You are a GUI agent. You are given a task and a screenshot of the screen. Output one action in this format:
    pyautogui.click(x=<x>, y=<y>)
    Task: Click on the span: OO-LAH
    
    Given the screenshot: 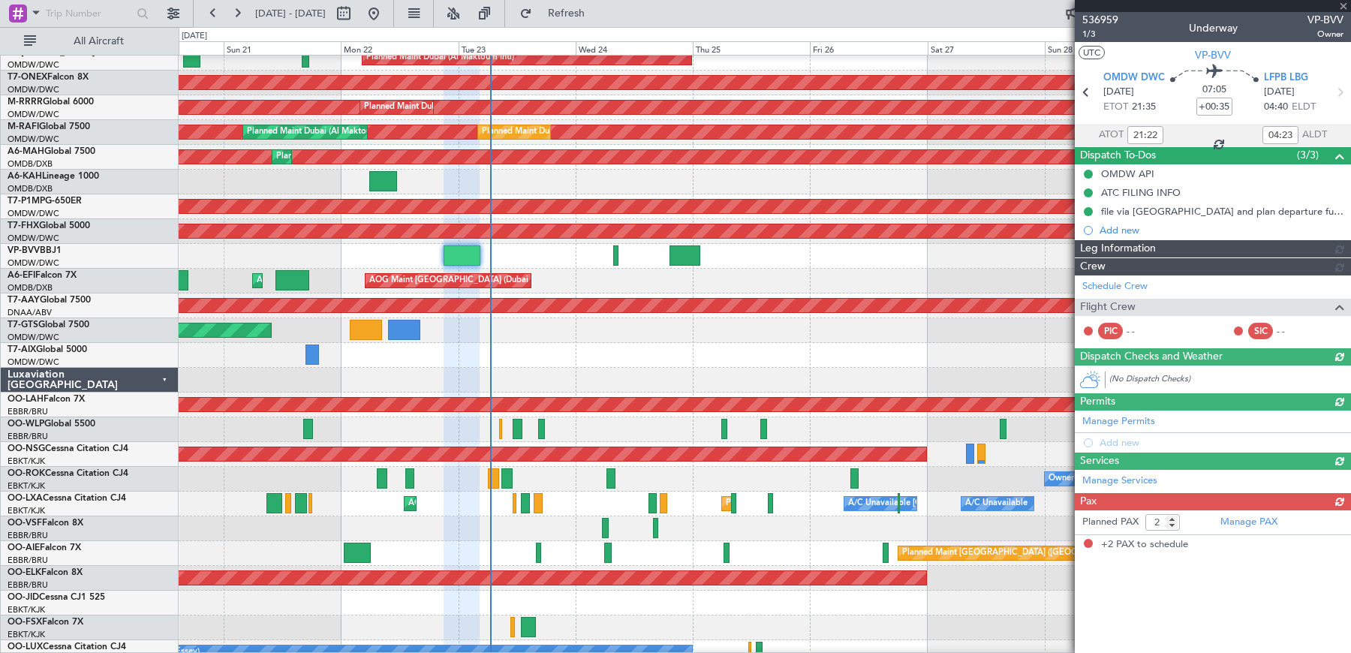 What is the action you would take?
    pyautogui.click(x=26, y=399)
    